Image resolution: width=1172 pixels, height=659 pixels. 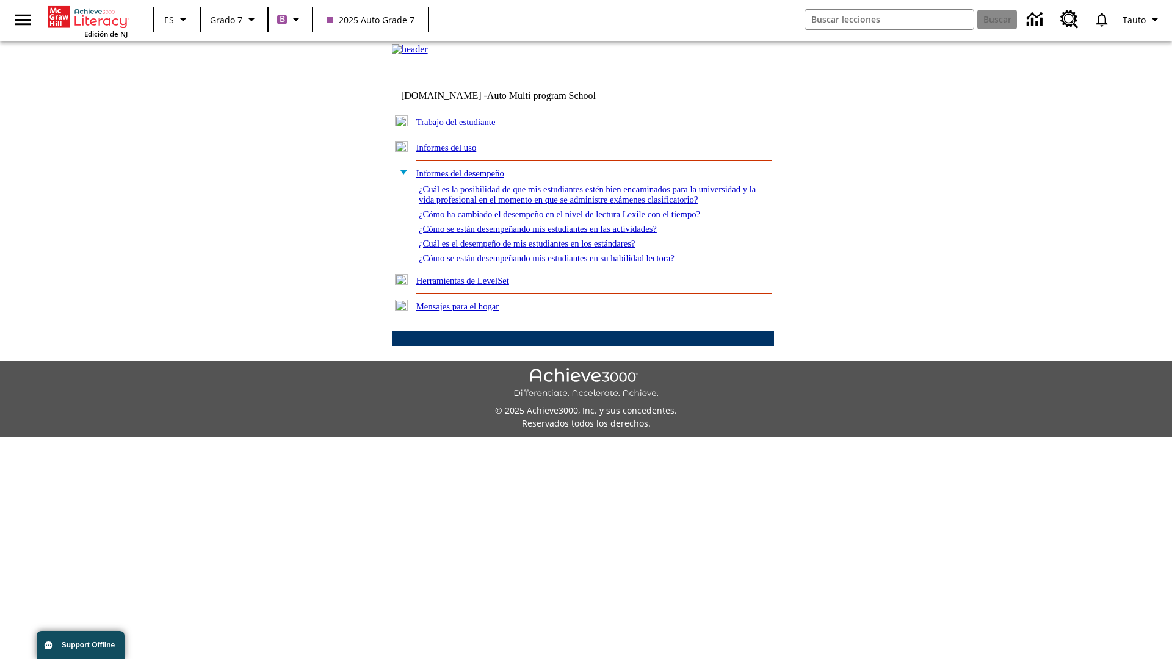 I want to click on img: Achieve3000 Differentiate Accelerate Achieve, so click(x=586, y=383).